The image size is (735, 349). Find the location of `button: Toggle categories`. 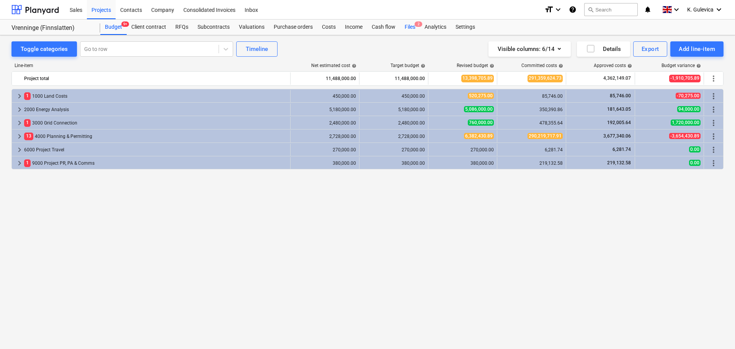

button: Toggle categories is located at coordinates (44, 49).